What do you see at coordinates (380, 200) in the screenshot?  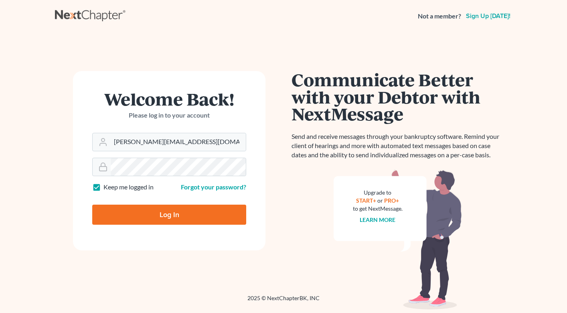 I see `span: or` at bounding box center [380, 200].